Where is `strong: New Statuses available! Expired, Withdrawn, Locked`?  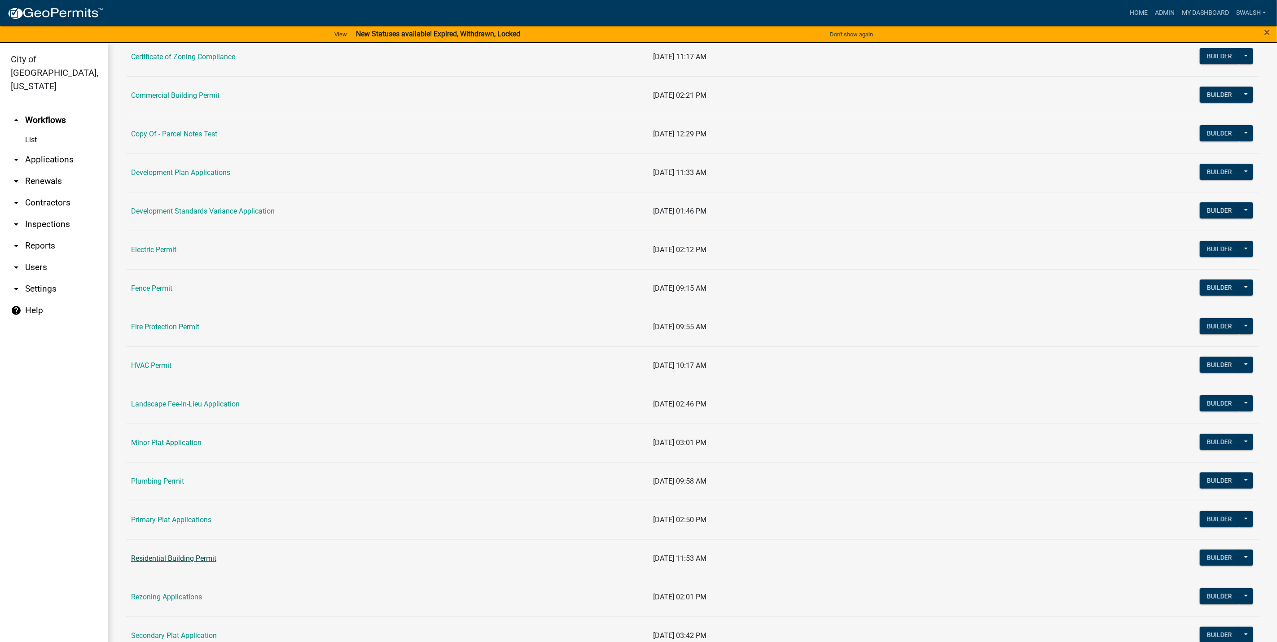
strong: New Statuses available! Expired, Withdrawn, Locked is located at coordinates (438, 34).